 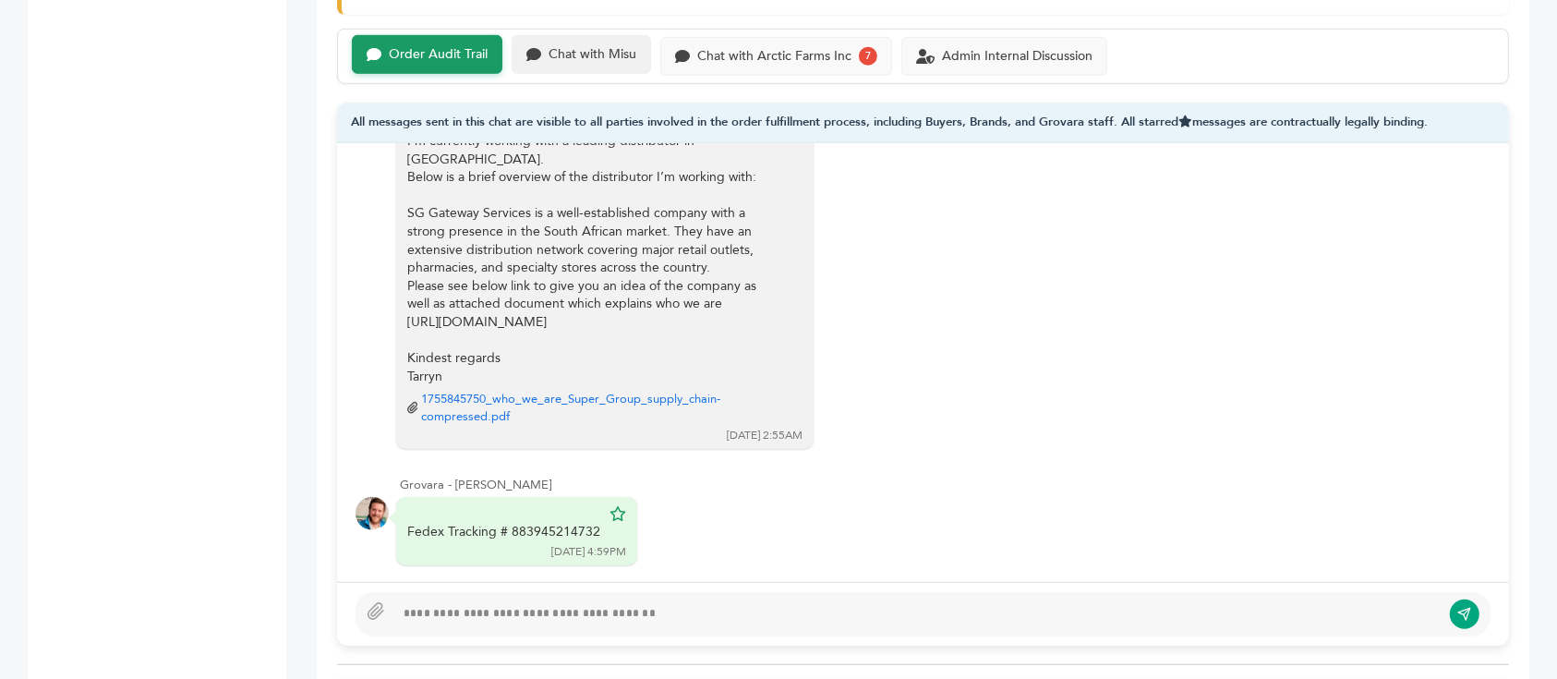 I want to click on span: Tarryn, so click(x=425, y=376).